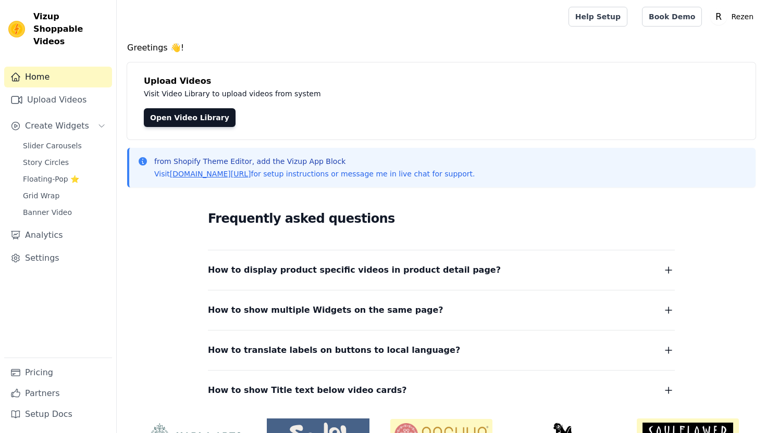 This screenshot has width=766, height=433. I want to click on button: Create Widgets, so click(58, 126).